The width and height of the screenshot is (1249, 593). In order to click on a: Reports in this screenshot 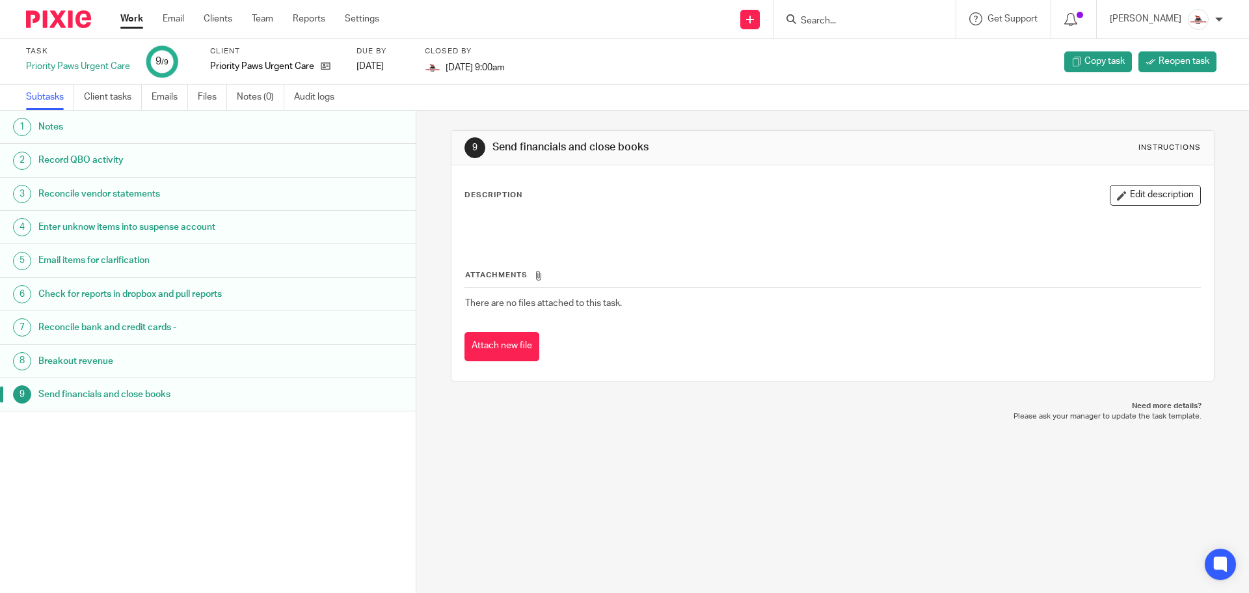, I will do `click(309, 19)`.